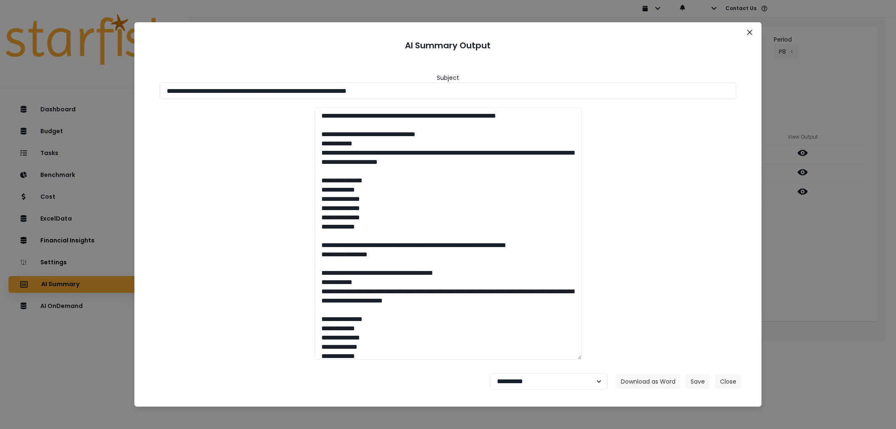  Describe the element at coordinates (648, 382) in the screenshot. I see `button: Download as Word` at that location.